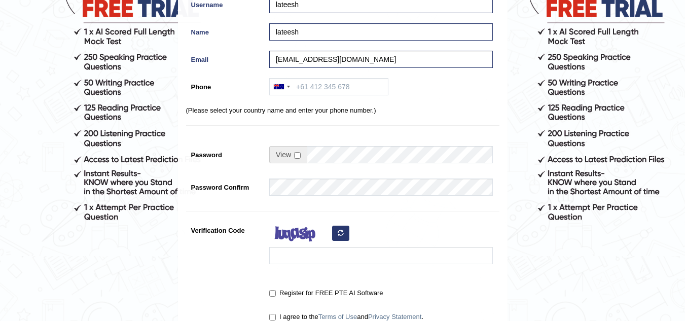 Image resolution: width=685 pixels, height=321 pixels. Describe the element at coordinates (272, 293) in the screenshot. I see `input: Register for FREE PTE AI Software` at that location.